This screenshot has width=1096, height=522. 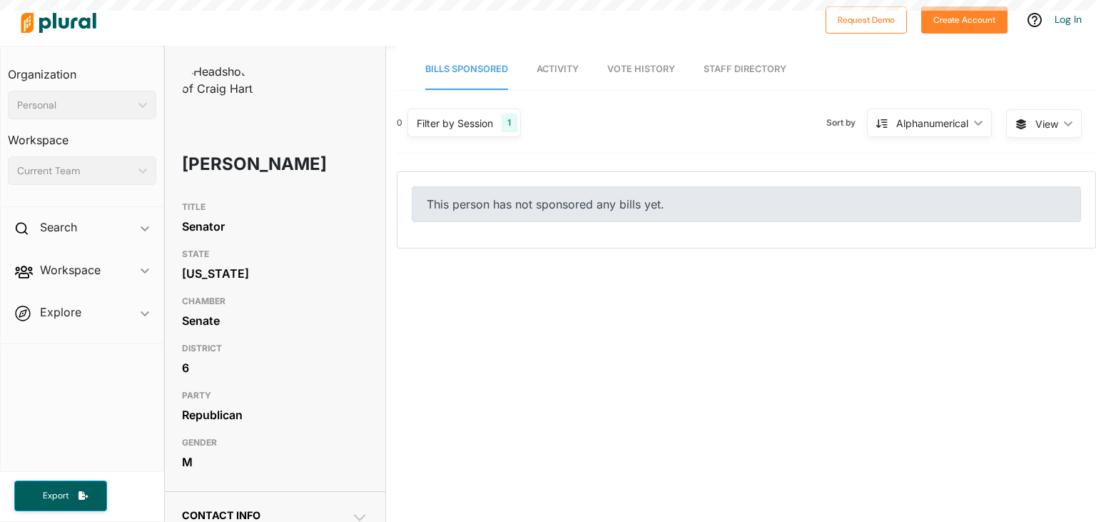 What do you see at coordinates (275, 254) in the screenshot?
I see `h3: STATE` at bounding box center [275, 254].